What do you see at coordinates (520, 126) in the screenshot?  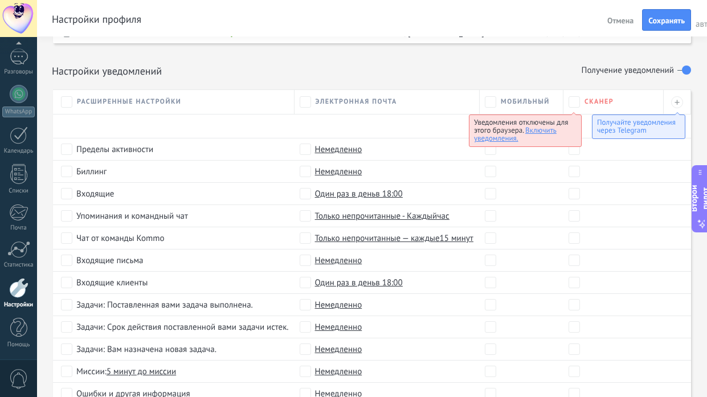 I see `font: Уведомления отключены для этого браузера.` at bounding box center [520, 126].